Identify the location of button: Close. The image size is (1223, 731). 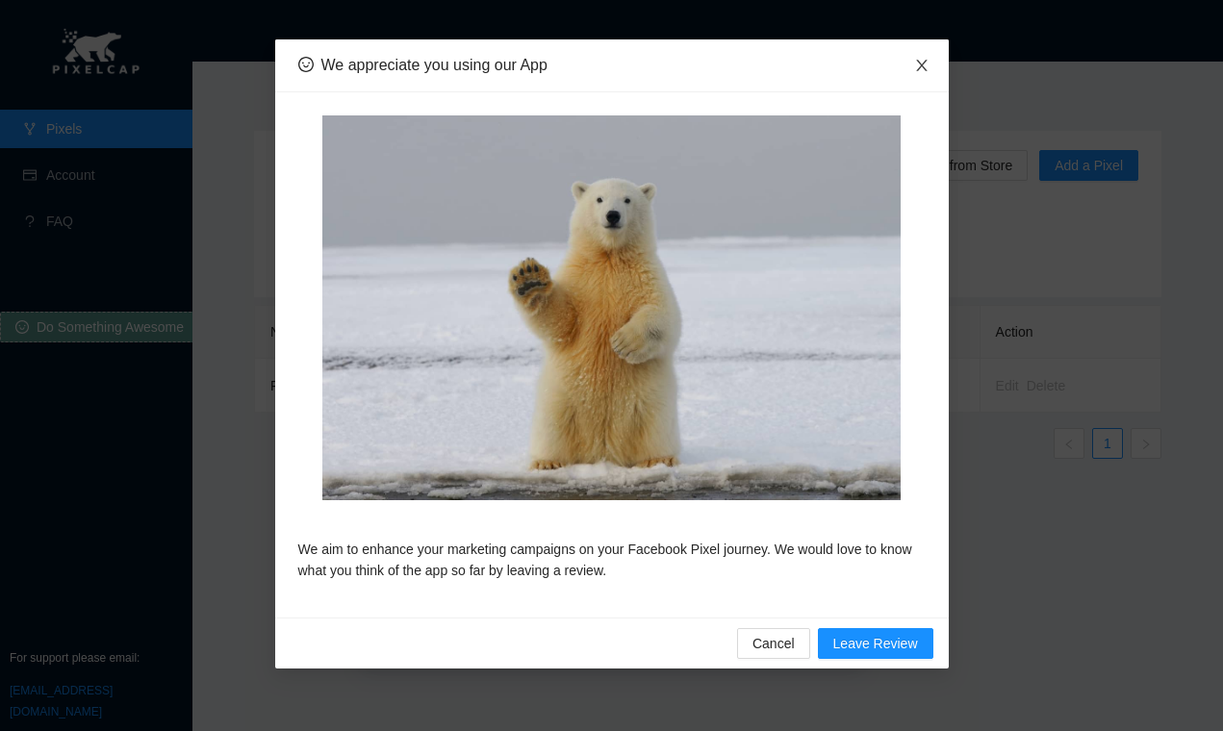
(922, 66).